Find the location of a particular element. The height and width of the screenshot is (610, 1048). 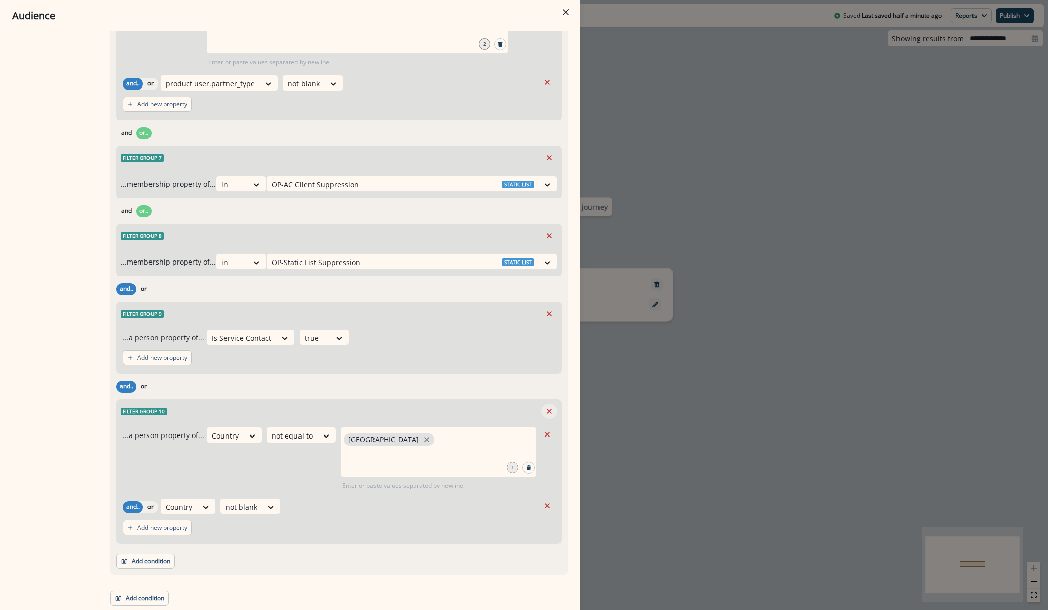

button: Close is located at coordinates (566, 12).